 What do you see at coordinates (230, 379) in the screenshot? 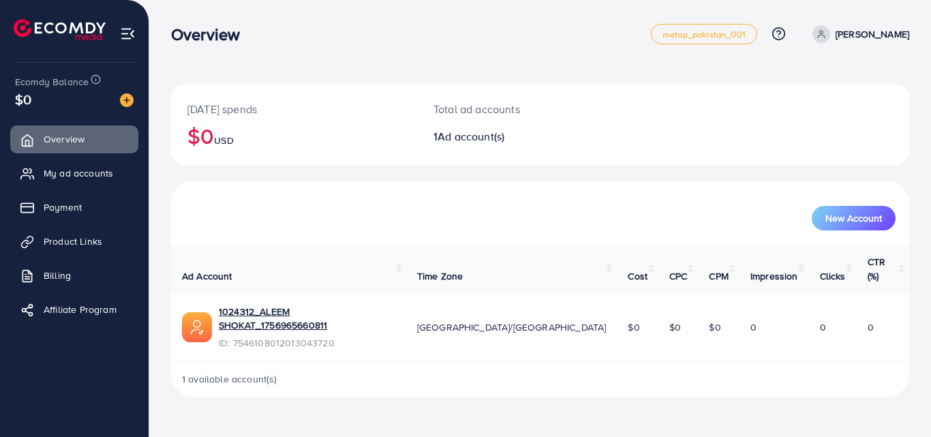
I see `span: 1 available account(s)` at bounding box center [230, 379].